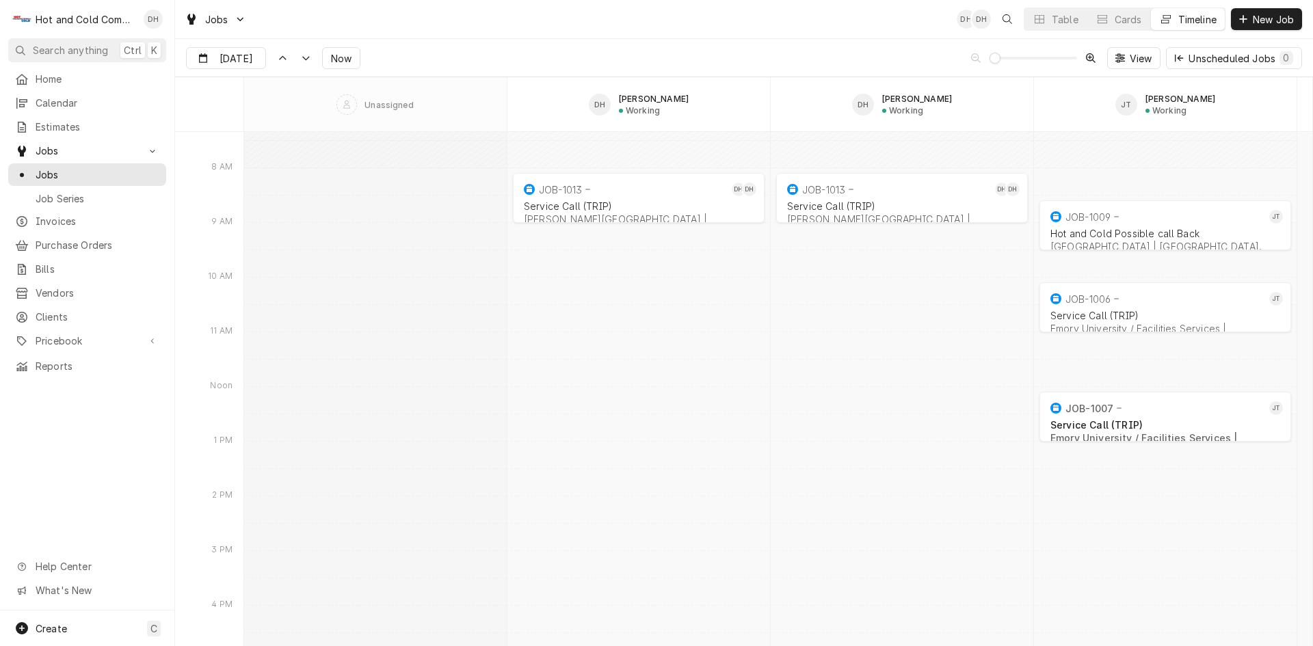 The height and width of the screenshot is (646, 1313). Describe the element at coordinates (222, 224) in the screenshot. I see `div: 9 AM` at that location.